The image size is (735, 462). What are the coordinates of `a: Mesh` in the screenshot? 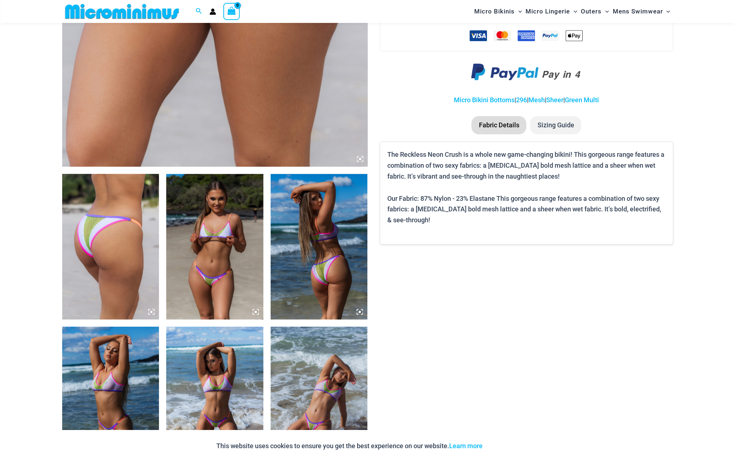 It's located at (536, 100).